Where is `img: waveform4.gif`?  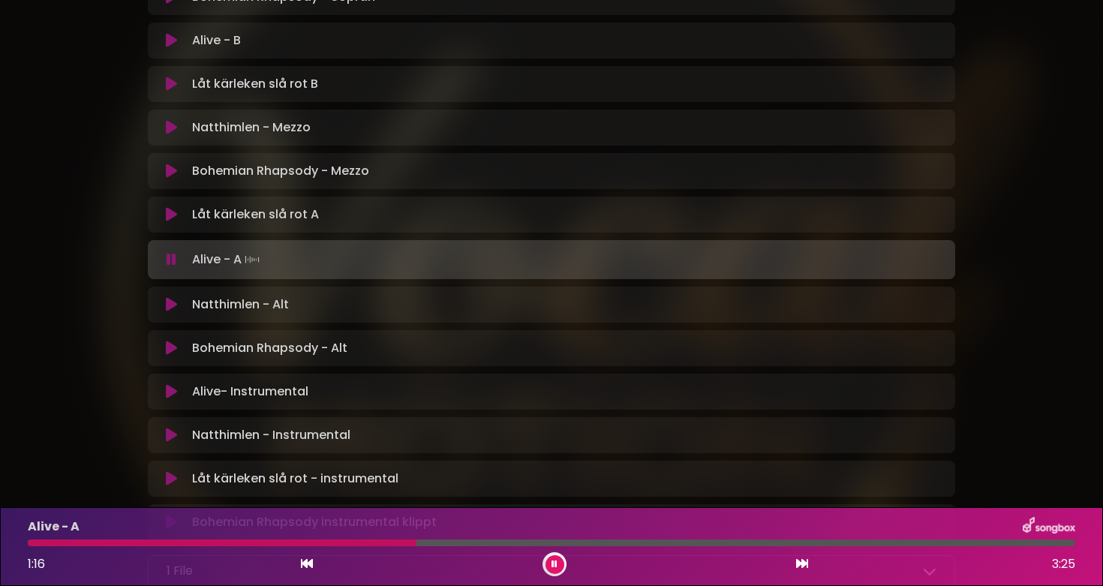 img: waveform4.gif is located at coordinates (252, 260).